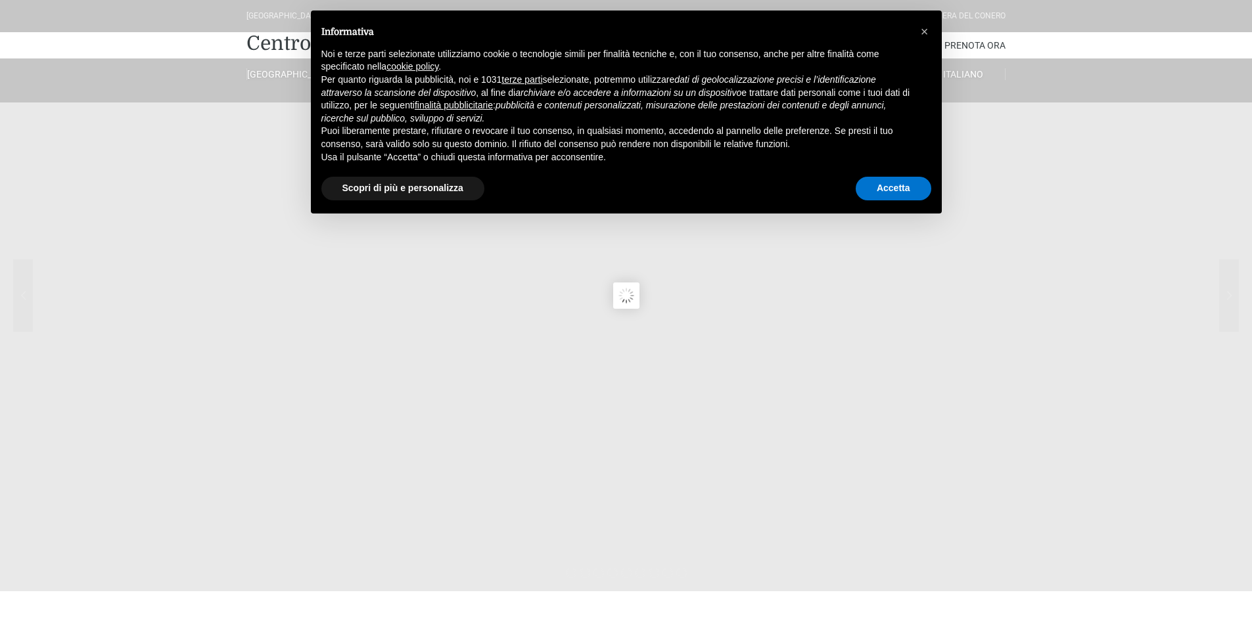  I want to click on a: cookie policy, so click(412, 66).